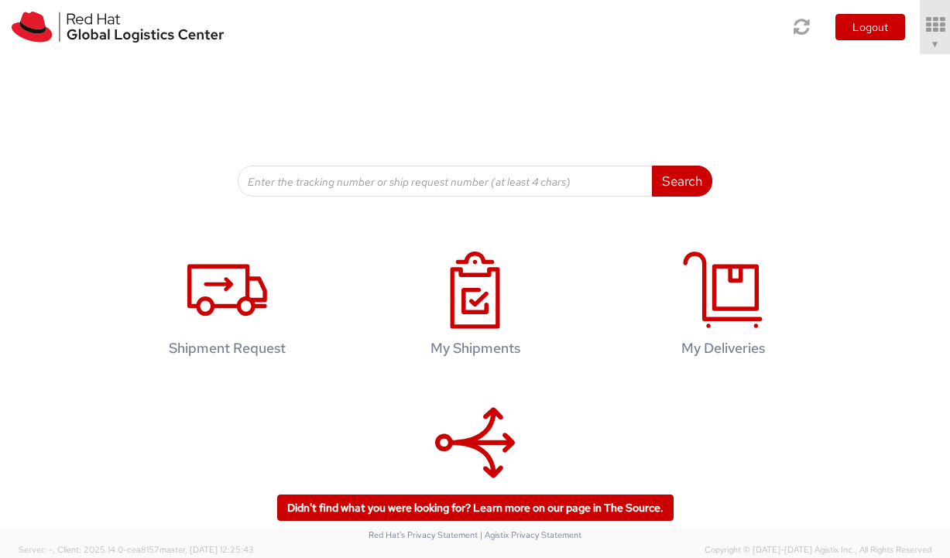  I want to click on span: Server: -, so click(36, 550).